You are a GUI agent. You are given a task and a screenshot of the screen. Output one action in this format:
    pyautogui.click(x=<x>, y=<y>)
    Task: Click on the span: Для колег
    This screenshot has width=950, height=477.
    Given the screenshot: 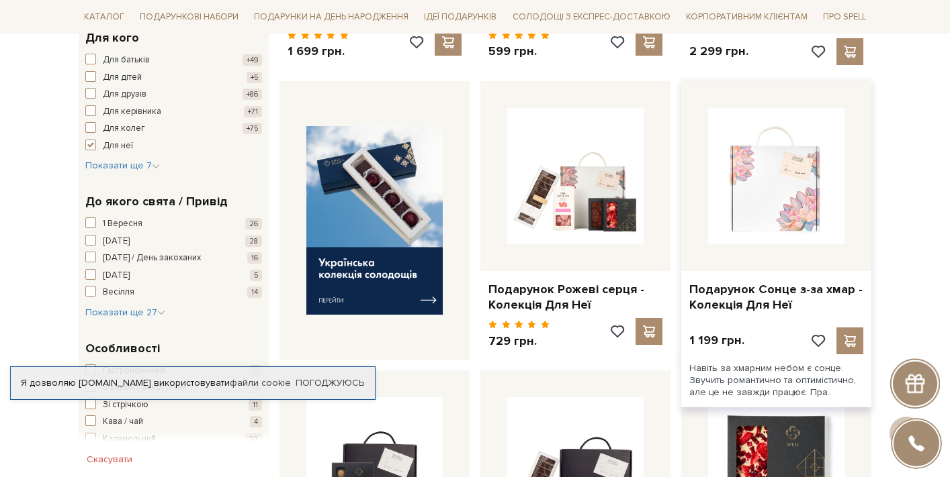 What is the action you would take?
    pyautogui.click(x=124, y=129)
    